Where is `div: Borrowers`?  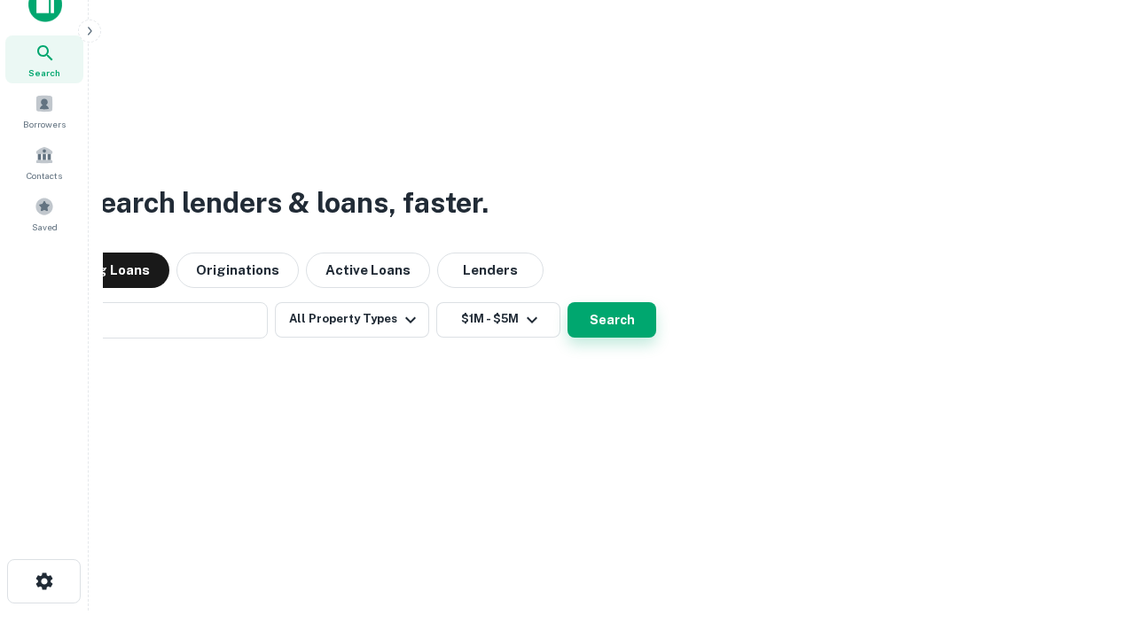
div: Borrowers is located at coordinates (44, 111).